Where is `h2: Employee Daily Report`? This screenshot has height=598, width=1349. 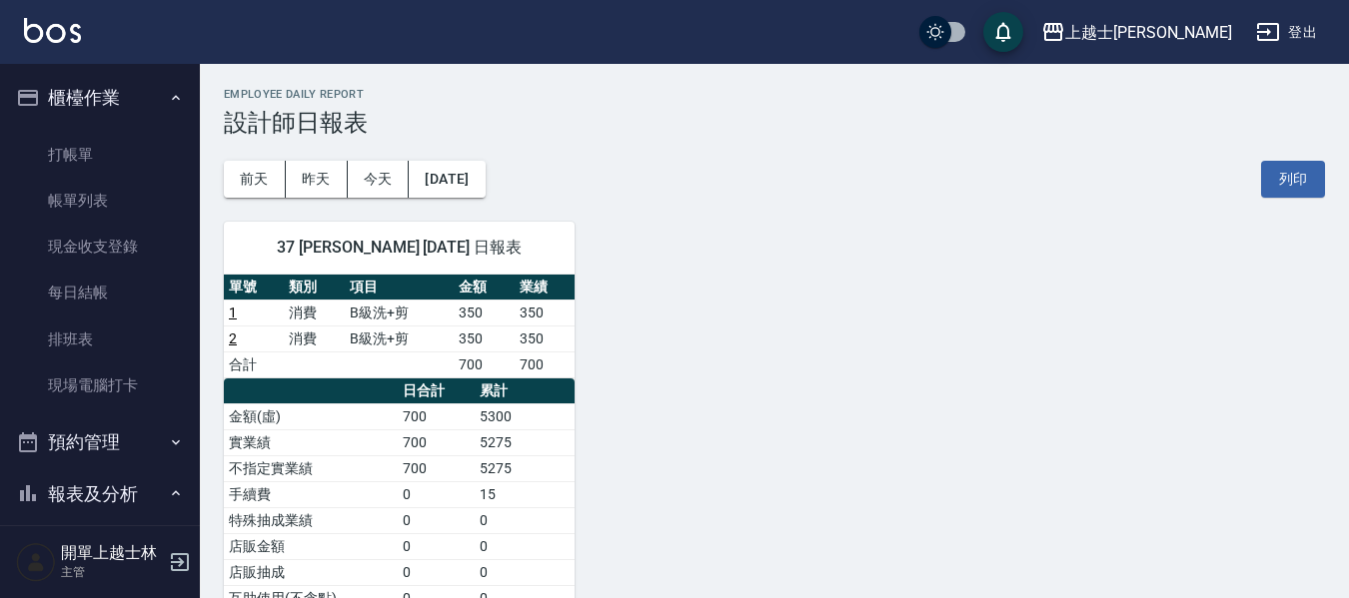
h2: Employee Daily Report is located at coordinates (774, 94).